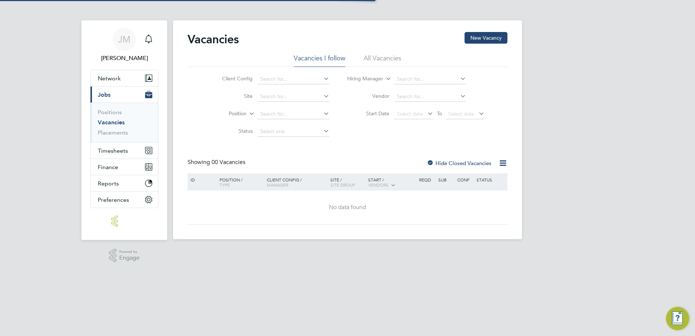  I want to click on button: Preferences, so click(124, 199).